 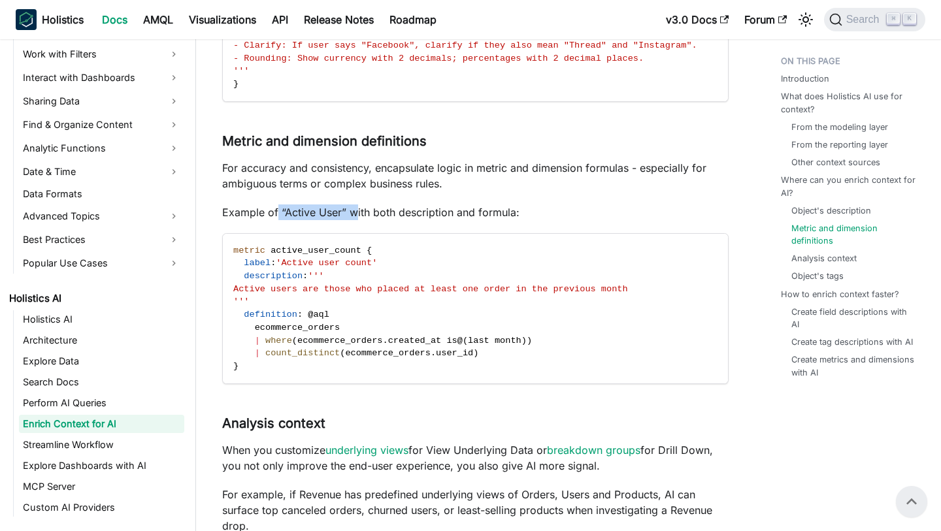 I want to click on a: Object's tags, so click(x=817, y=276).